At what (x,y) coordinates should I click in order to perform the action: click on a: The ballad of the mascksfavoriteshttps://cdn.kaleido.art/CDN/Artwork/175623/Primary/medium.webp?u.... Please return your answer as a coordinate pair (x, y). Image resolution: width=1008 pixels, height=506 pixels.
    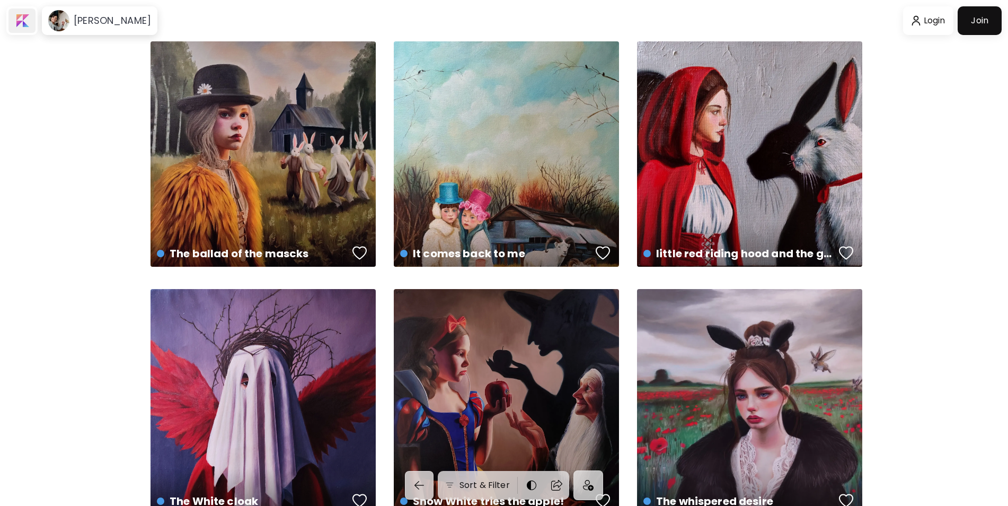
    Looking at the image, I should click on (263, 154).